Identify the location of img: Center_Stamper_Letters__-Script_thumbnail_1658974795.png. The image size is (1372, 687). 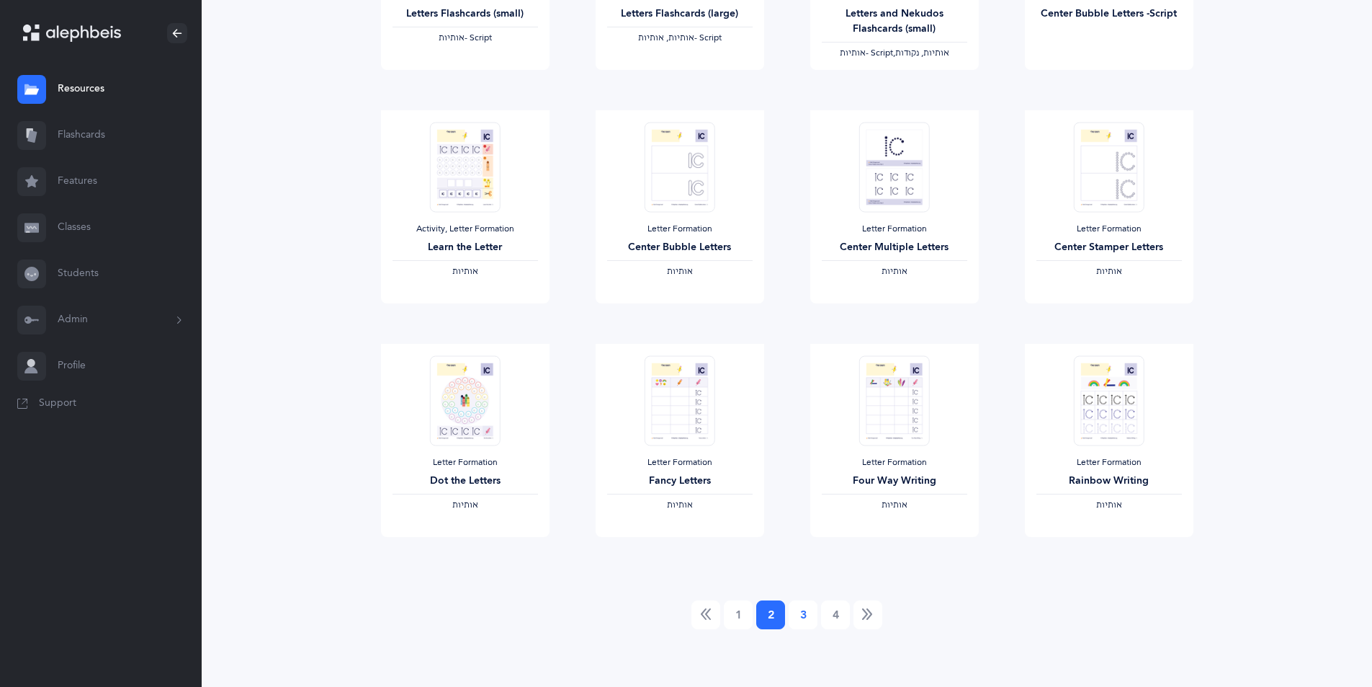
(1109, 166).